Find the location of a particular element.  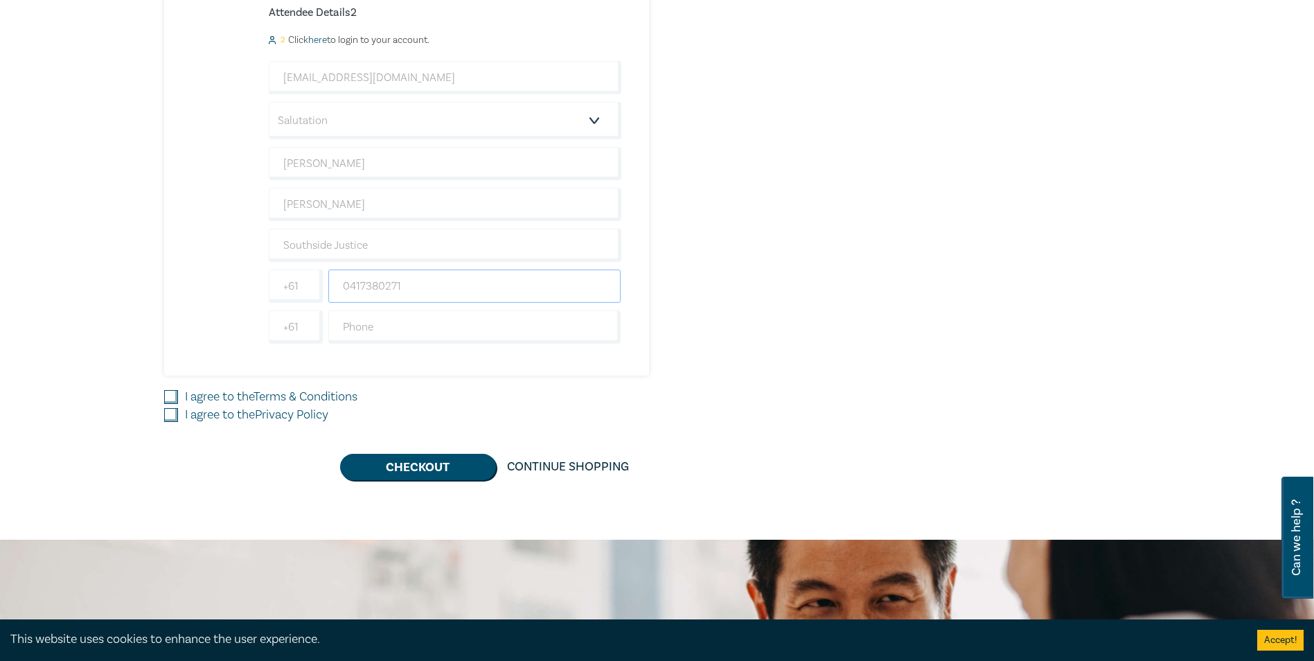

input: Mobile* is located at coordinates (475, 286).